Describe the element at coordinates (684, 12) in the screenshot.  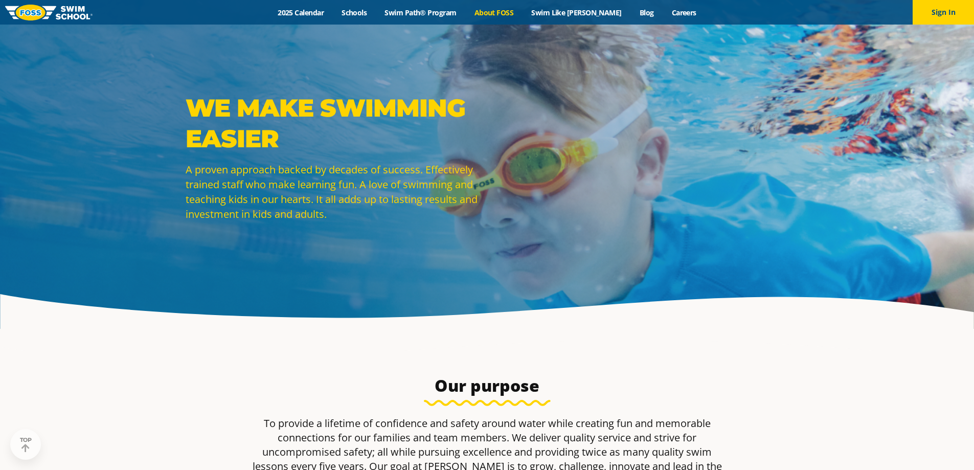
I see `a: Careers` at that location.